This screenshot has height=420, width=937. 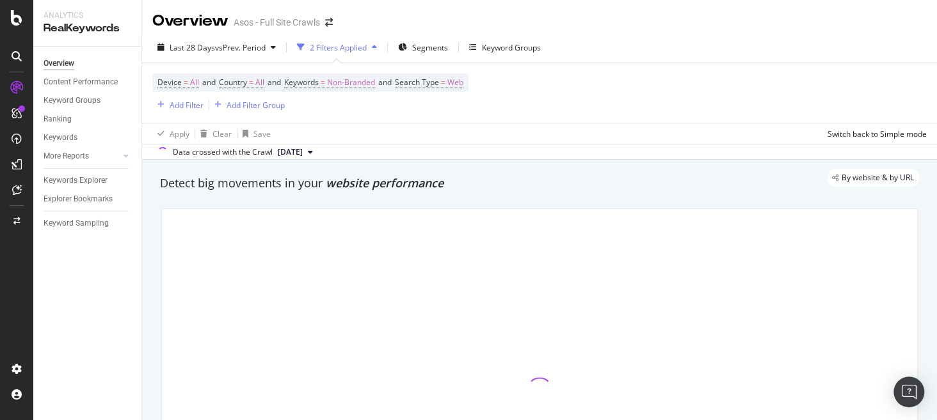 I want to click on button: Save, so click(x=254, y=134).